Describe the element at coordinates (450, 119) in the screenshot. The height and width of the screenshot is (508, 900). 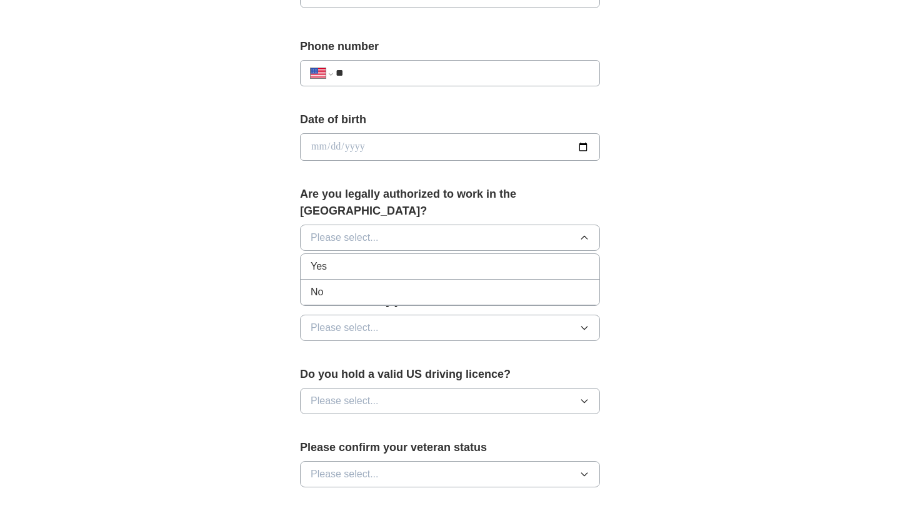
I see `label: Date of birth` at that location.